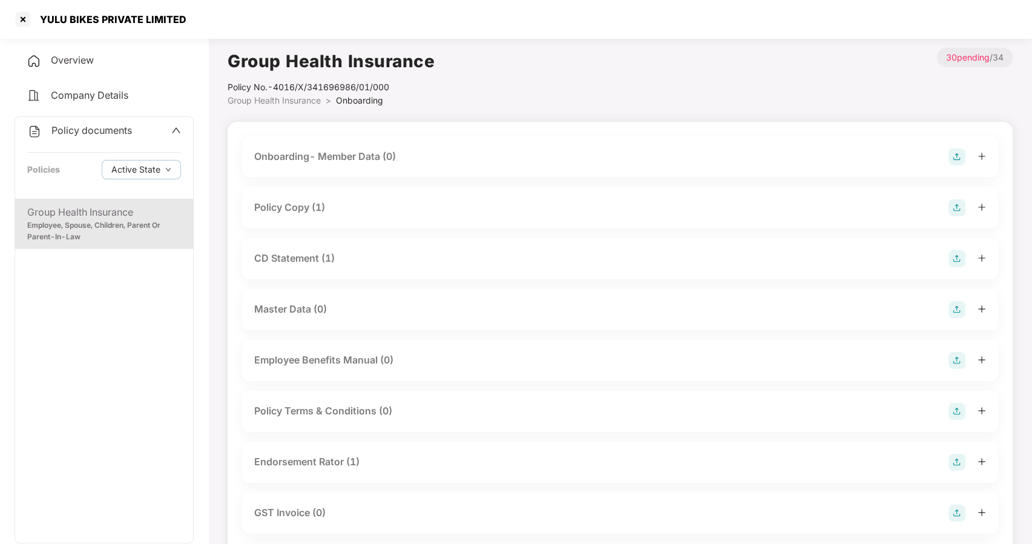 The image size is (1032, 544). Describe the element at coordinates (136, 170) in the screenshot. I see `span: Active State` at that location.